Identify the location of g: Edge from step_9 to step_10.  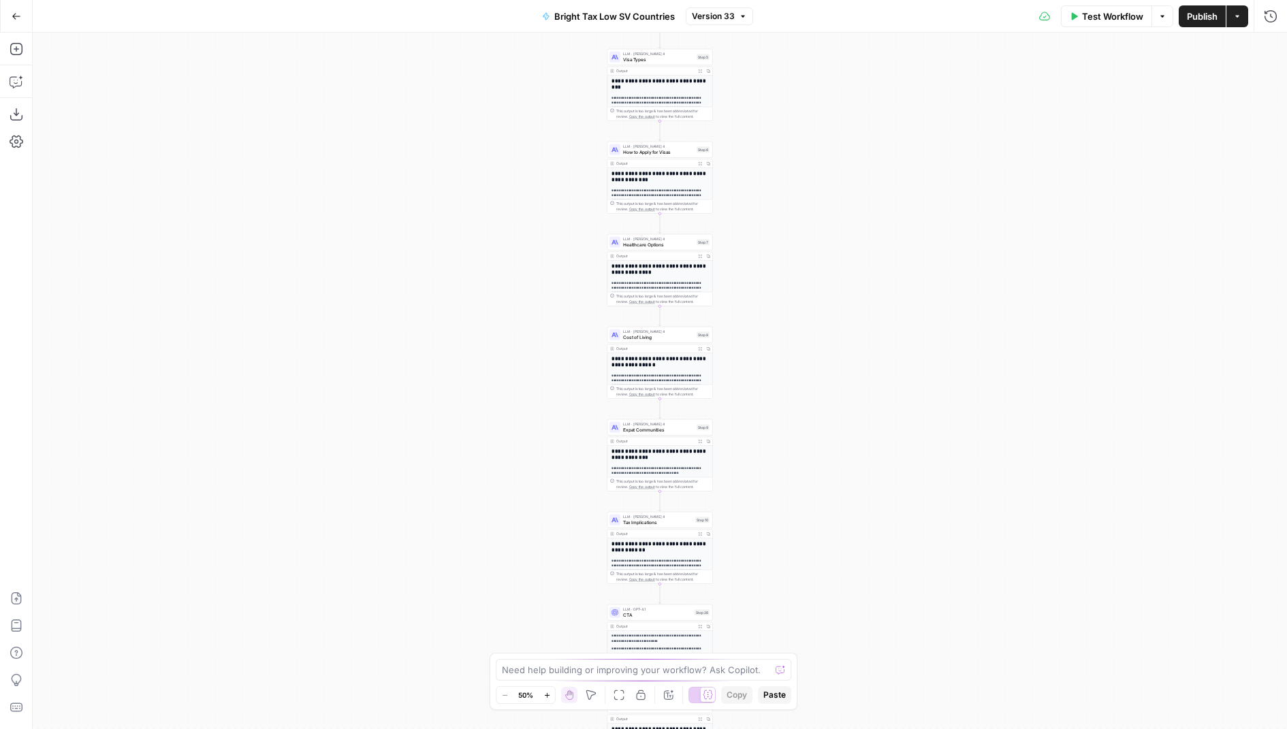
(660, 501).